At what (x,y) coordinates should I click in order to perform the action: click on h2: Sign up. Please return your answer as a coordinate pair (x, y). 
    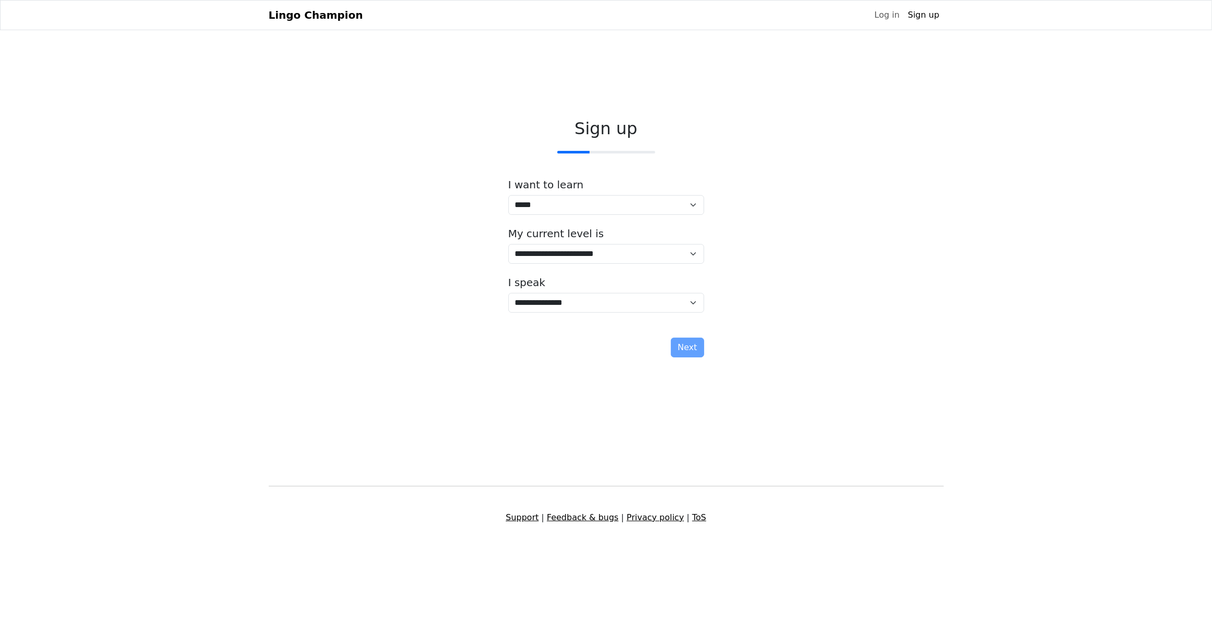
    Looking at the image, I should click on (606, 129).